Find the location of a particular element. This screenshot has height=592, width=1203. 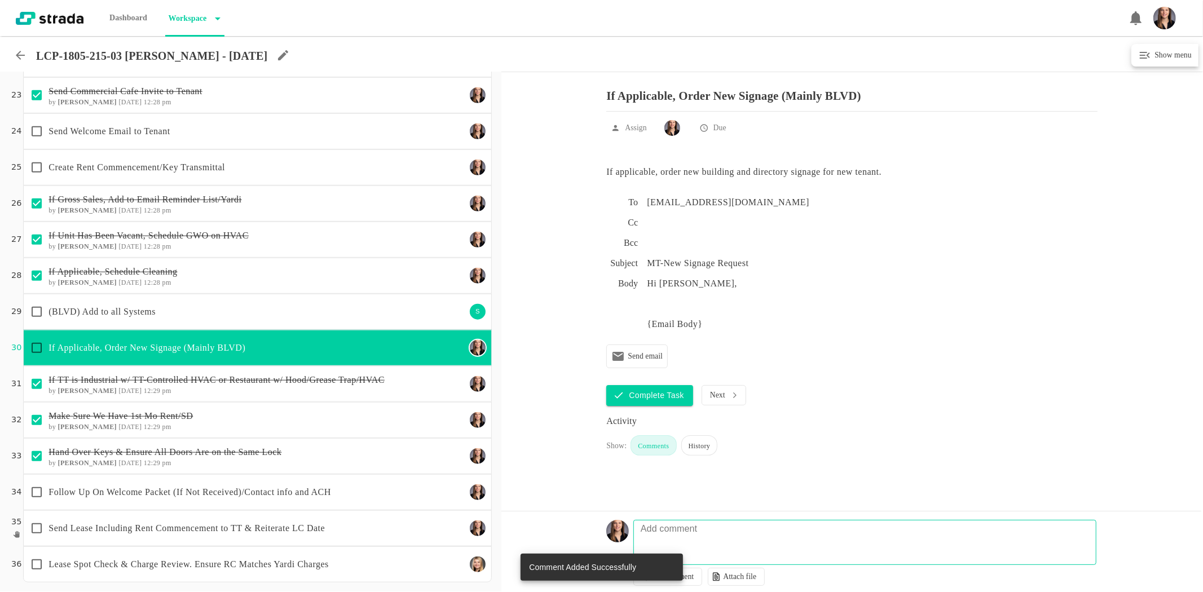

p: 34 is located at coordinates (16, 492).